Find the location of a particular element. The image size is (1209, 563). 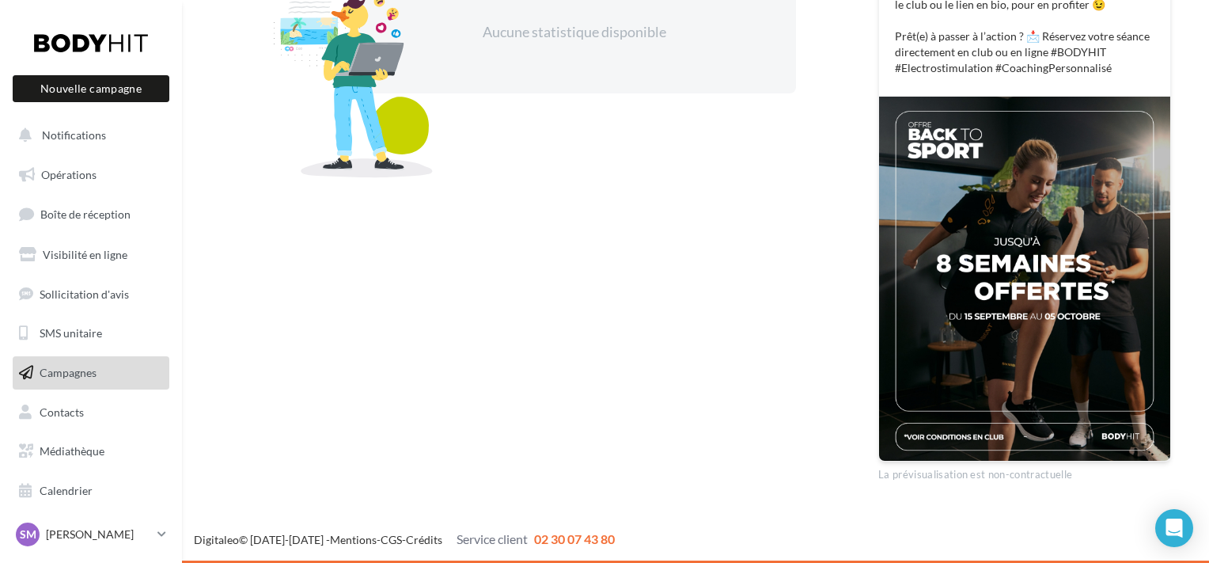

a: CGS is located at coordinates (391, 539).